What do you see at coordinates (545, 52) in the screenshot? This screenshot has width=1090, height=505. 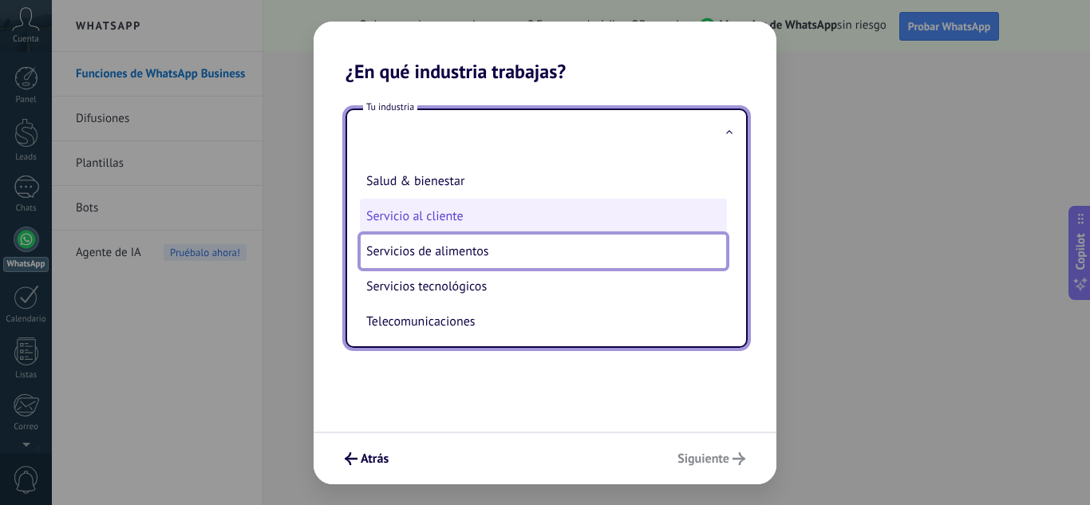 I see `h2: ¿En qué industria trabajas?` at bounding box center [545, 52].